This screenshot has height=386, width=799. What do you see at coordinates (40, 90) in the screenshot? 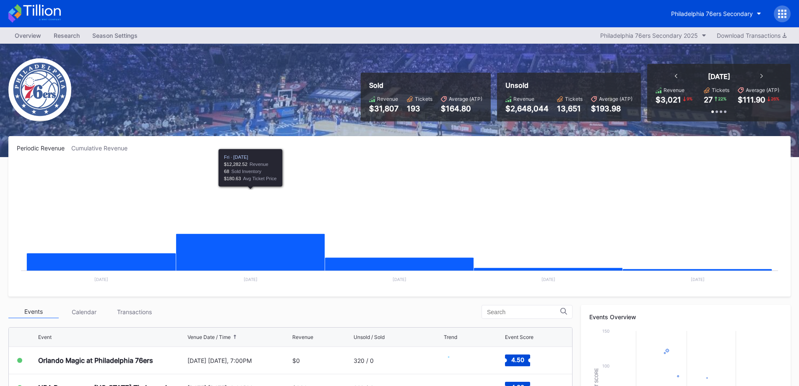
I see `img: Philadelphia_76ers.png` at bounding box center [40, 90].